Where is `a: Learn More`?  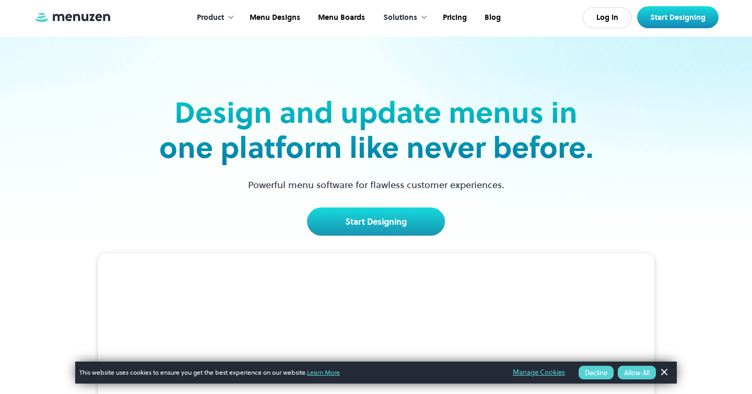 a: Learn More is located at coordinates (323, 372).